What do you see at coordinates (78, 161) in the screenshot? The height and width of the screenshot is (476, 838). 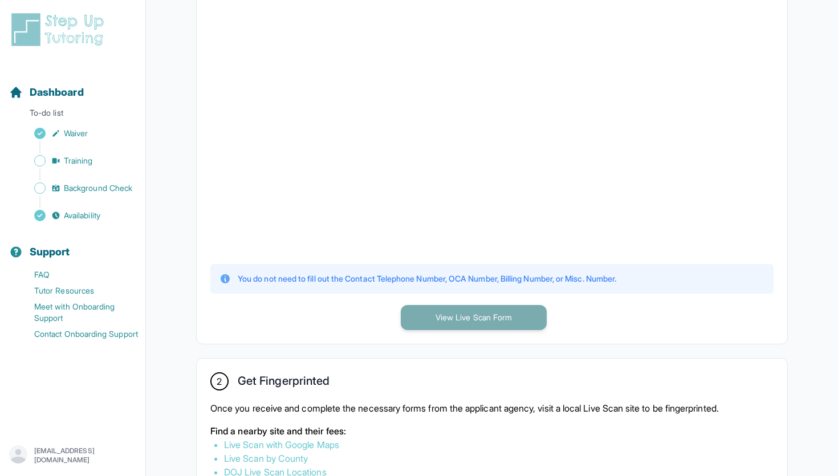 I see `span: Training` at bounding box center [78, 161].